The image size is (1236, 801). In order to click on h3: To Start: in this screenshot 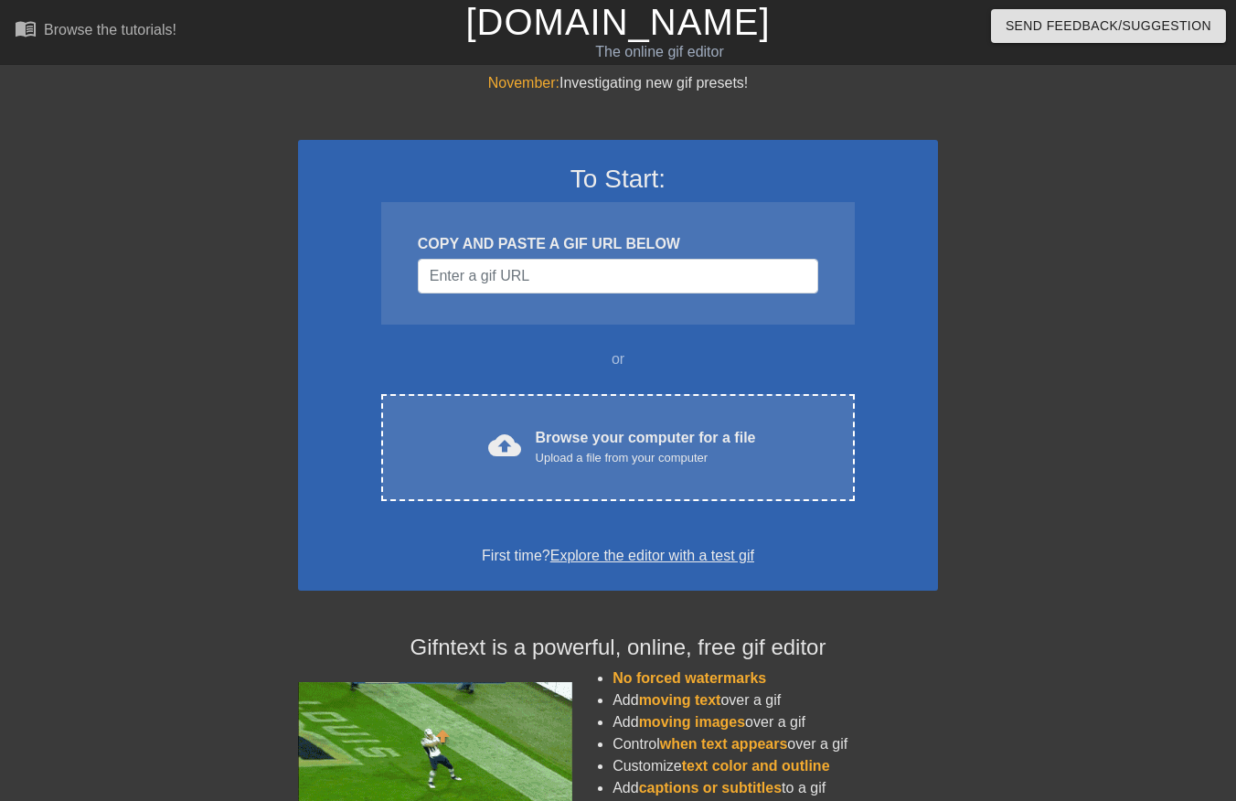, I will do `click(618, 179)`.